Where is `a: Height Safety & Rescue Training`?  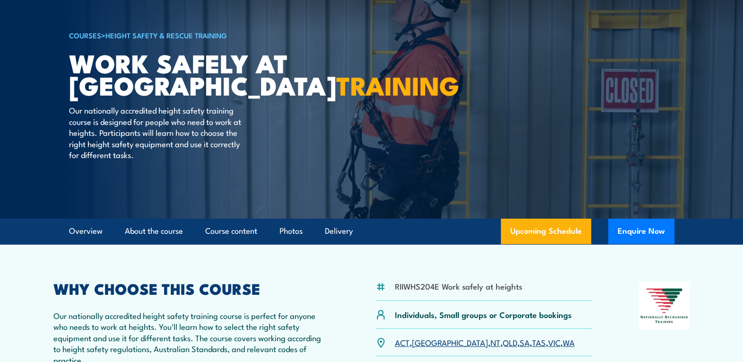
a: Height Safety & Rescue Training is located at coordinates (166, 35).